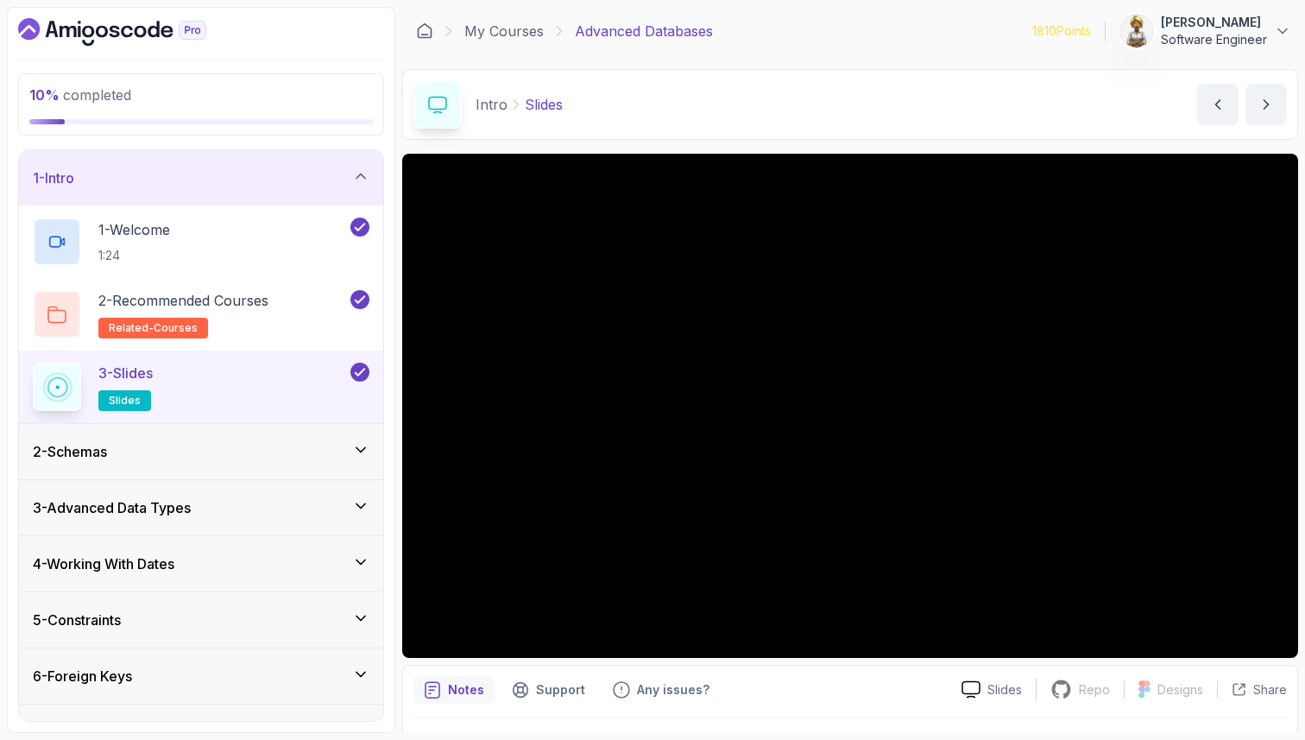 Image resolution: width=1305 pixels, height=740 pixels. What do you see at coordinates (134, 230) in the screenshot?
I see `p: 1 - Welcome` at bounding box center [134, 230].